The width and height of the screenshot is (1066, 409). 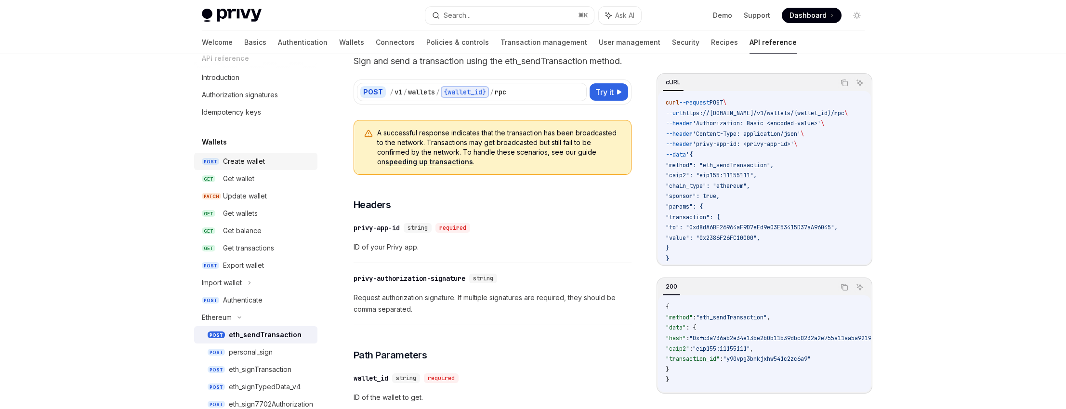 I want to click on span: "transaction": {, so click(x=693, y=217).